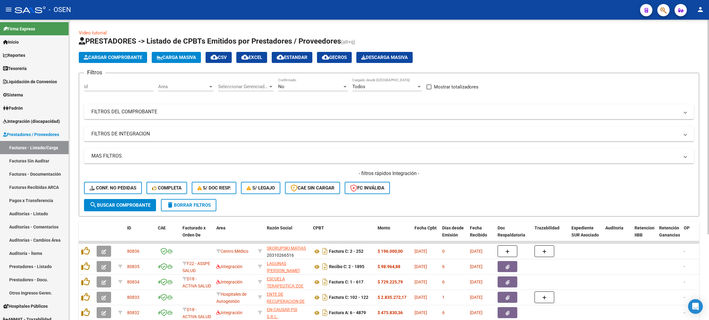 The image size is (709, 320). What do you see at coordinates (384, 58) in the screenshot?
I see `button: Descarga Masiva` at bounding box center [384, 58].